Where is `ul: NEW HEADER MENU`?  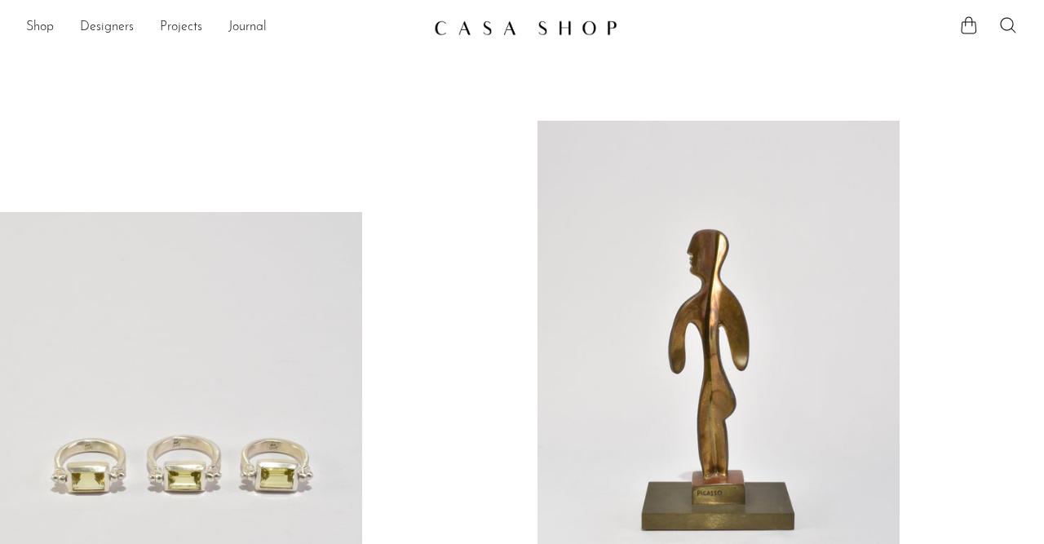
ul: NEW HEADER MENU is located at coordinates (223, 28).